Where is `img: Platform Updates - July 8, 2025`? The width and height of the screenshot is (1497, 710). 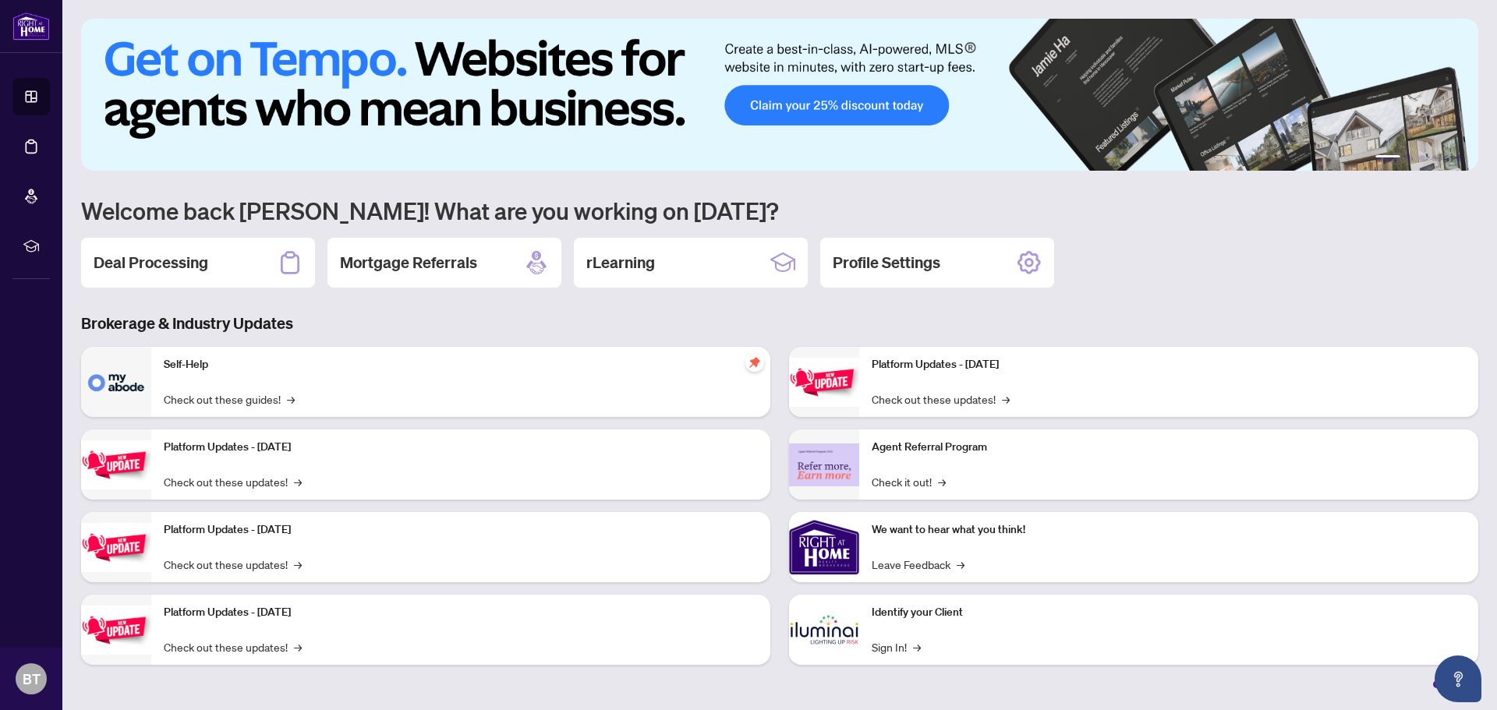 img: Platform Updates - July 8, 2025 is located at coordinates (116, 630).